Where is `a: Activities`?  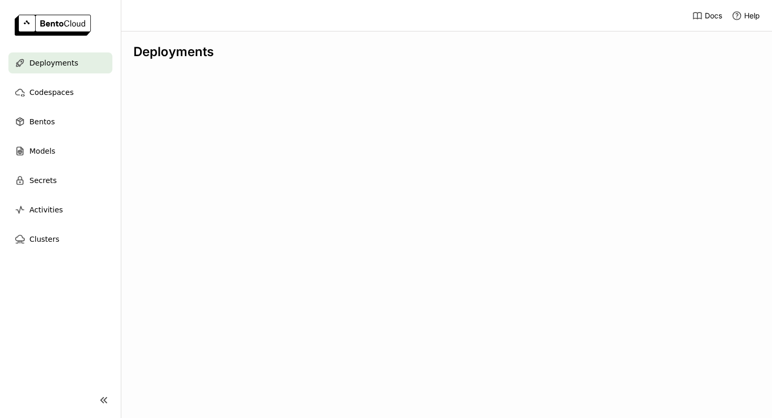
a: Activities is located at coordinates (60, 210).